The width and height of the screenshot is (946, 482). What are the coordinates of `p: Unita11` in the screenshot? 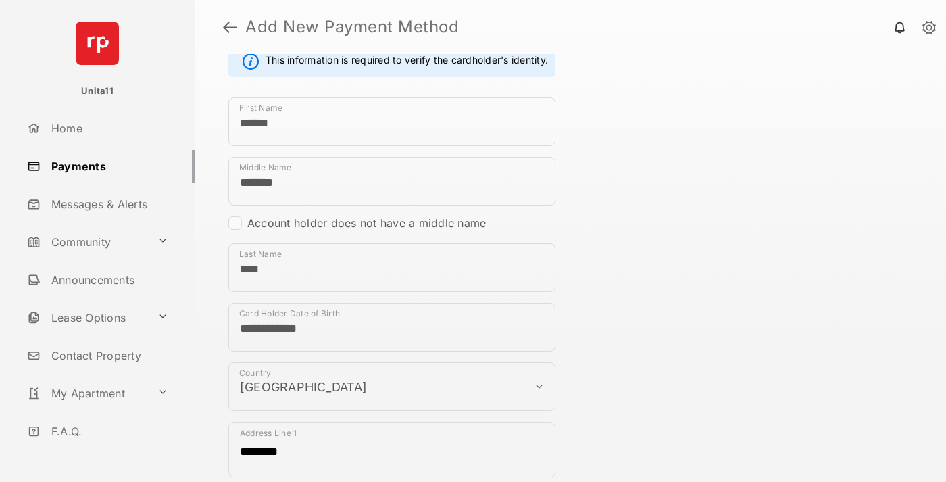 It's located at (97, 91).